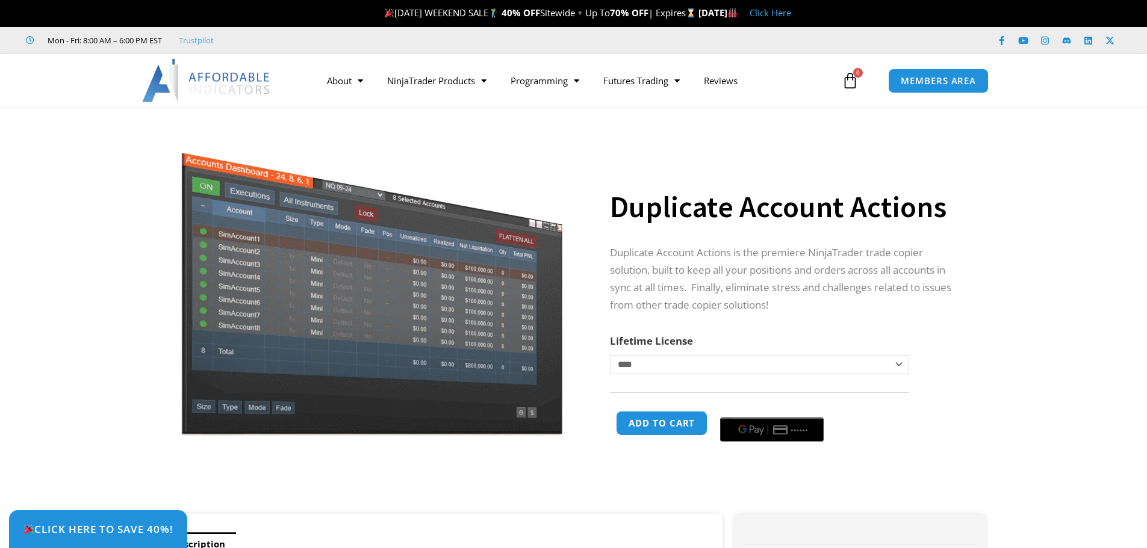 This screenshot has height=548, width=1147. What do you see at coordinates (651, 341) in the screenshot?
I see `label: Lifetime License` at bounding box center [651, 341].